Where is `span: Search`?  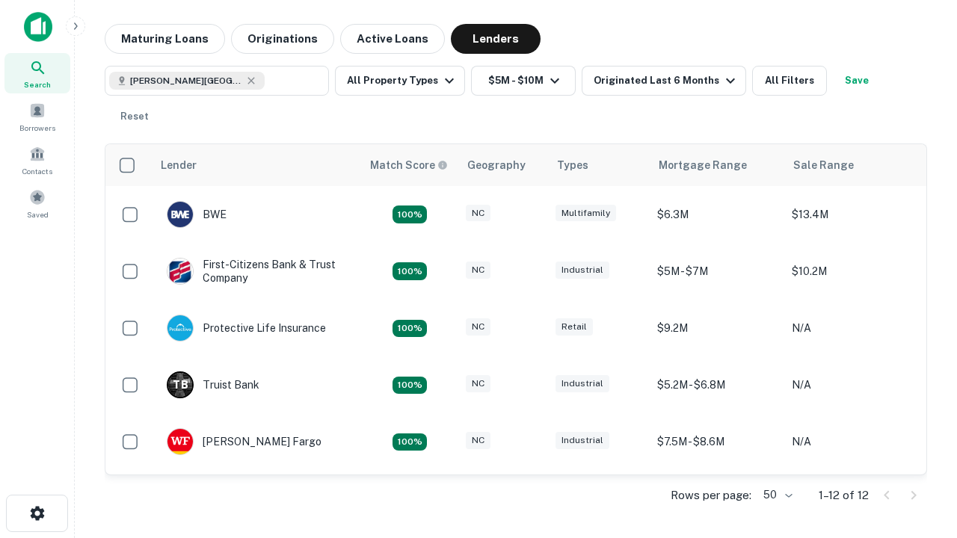
span: Search is located at coordinates (37, 85).